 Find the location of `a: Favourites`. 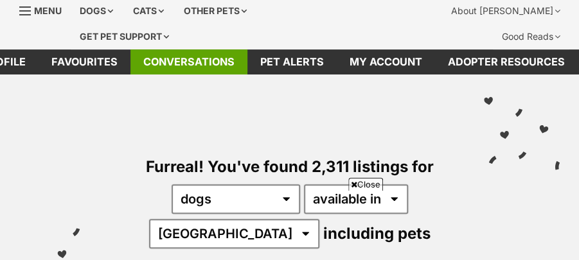

a: Favourites is located at coordinates (84, 62).